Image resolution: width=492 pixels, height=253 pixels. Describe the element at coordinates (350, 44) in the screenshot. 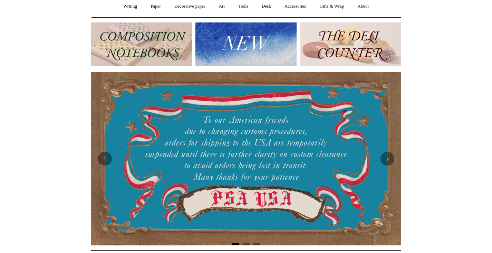

I see `a: The Deli Counter` at that location.